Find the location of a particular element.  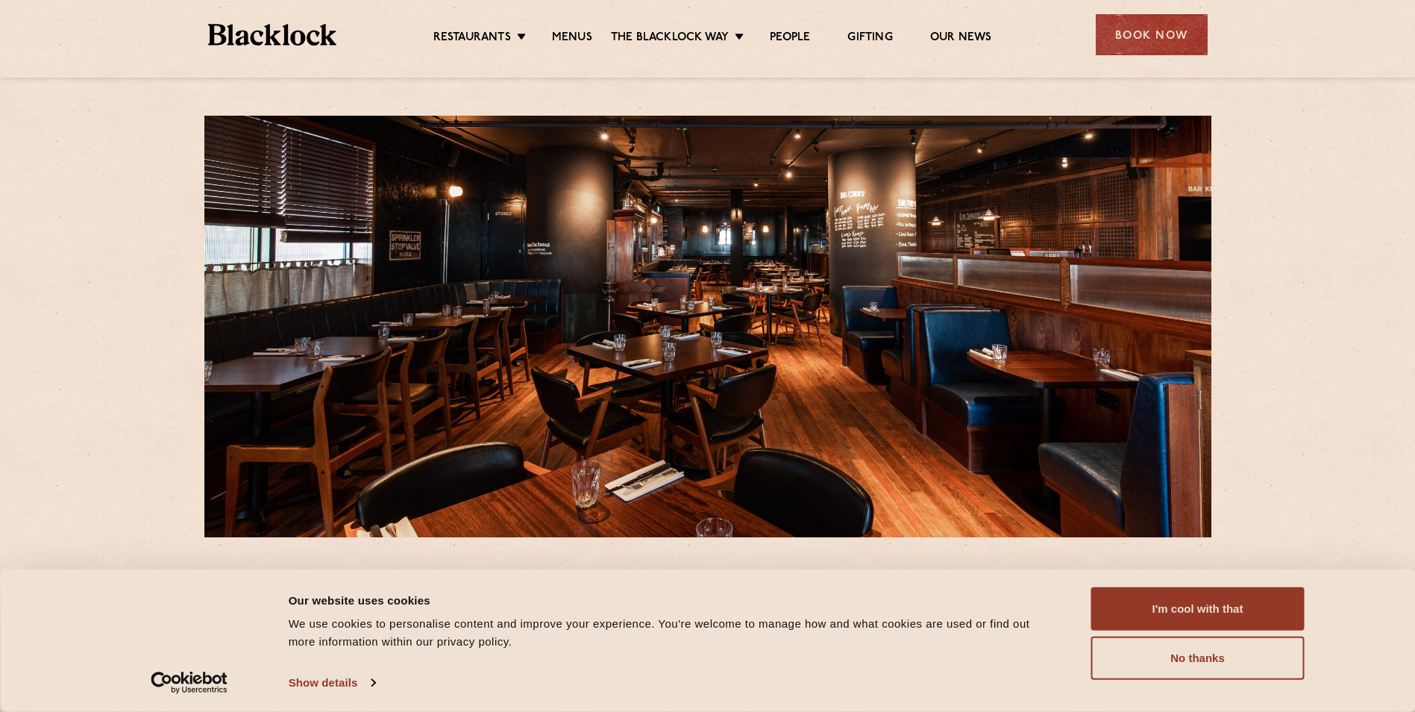

a: Restaurants is located at coordinates (472, 39).